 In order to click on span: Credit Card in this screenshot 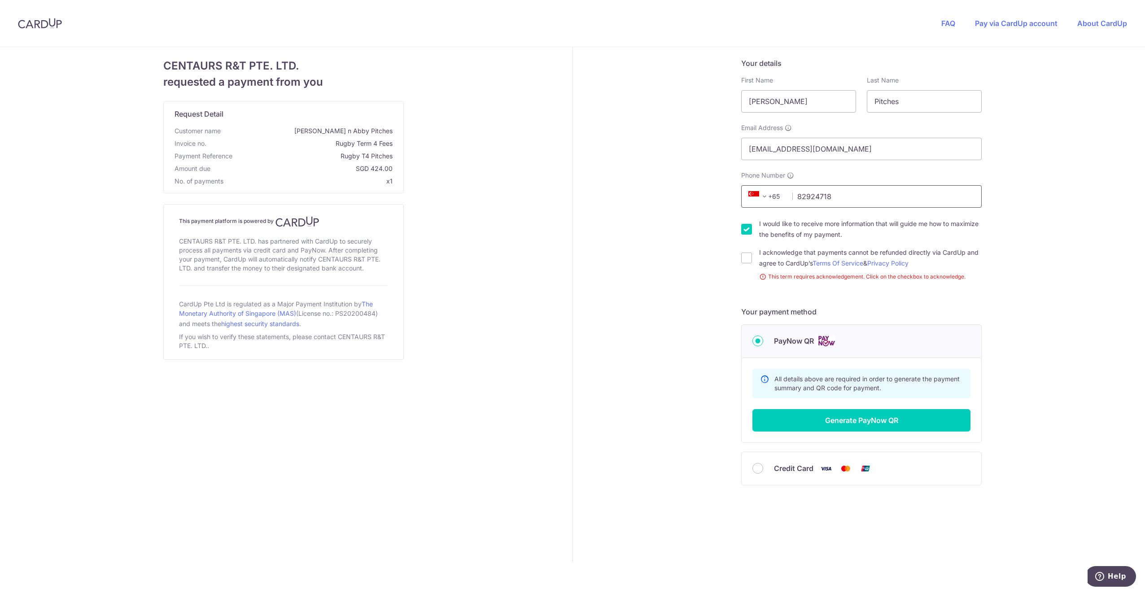, I will do `click(794, 469)`.